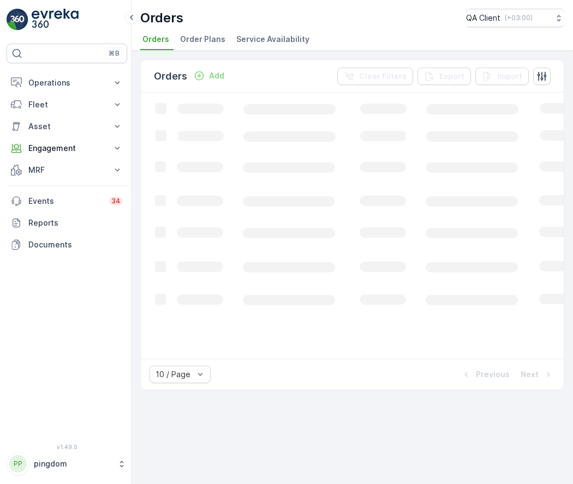  Describe the element at coordinates (75, 223) in the screenshot. I see `p: Reports` at that location.